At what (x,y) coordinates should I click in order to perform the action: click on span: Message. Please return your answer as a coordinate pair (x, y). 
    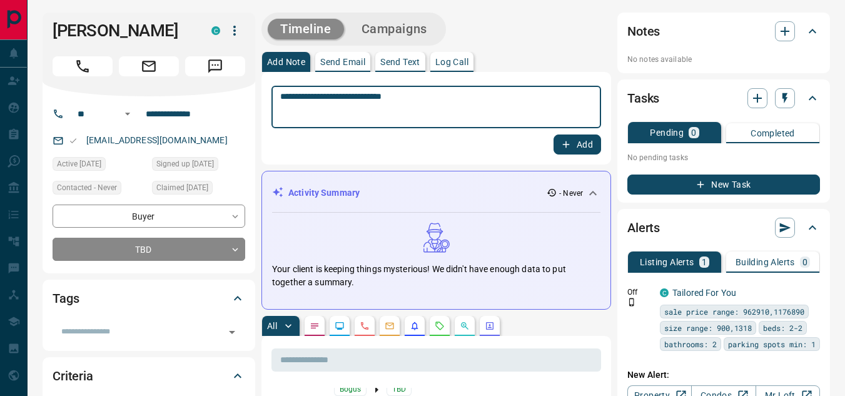
    Looking at the image, I should click on (215, 66).